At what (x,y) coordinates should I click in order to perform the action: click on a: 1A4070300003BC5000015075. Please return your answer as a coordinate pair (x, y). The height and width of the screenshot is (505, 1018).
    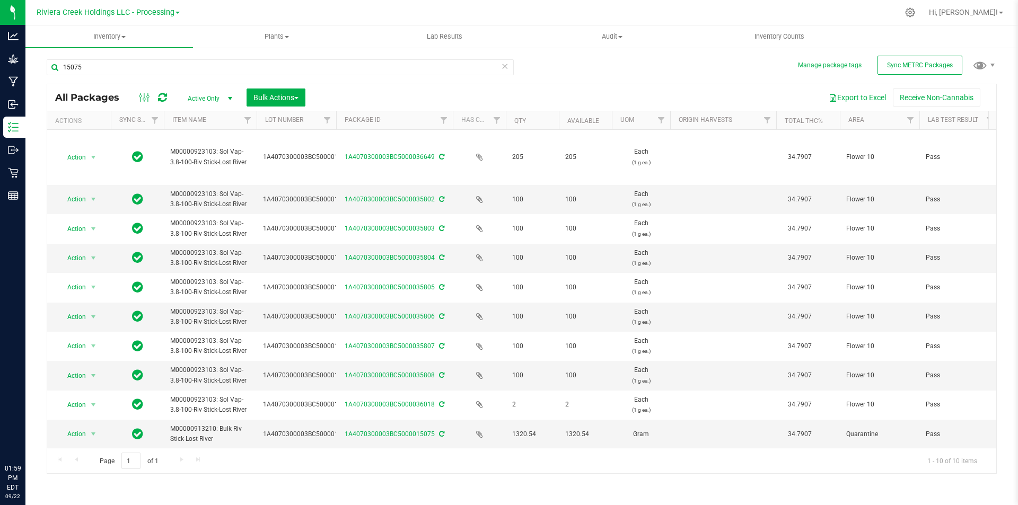
    Looking at the image, I should click on (390, 434).